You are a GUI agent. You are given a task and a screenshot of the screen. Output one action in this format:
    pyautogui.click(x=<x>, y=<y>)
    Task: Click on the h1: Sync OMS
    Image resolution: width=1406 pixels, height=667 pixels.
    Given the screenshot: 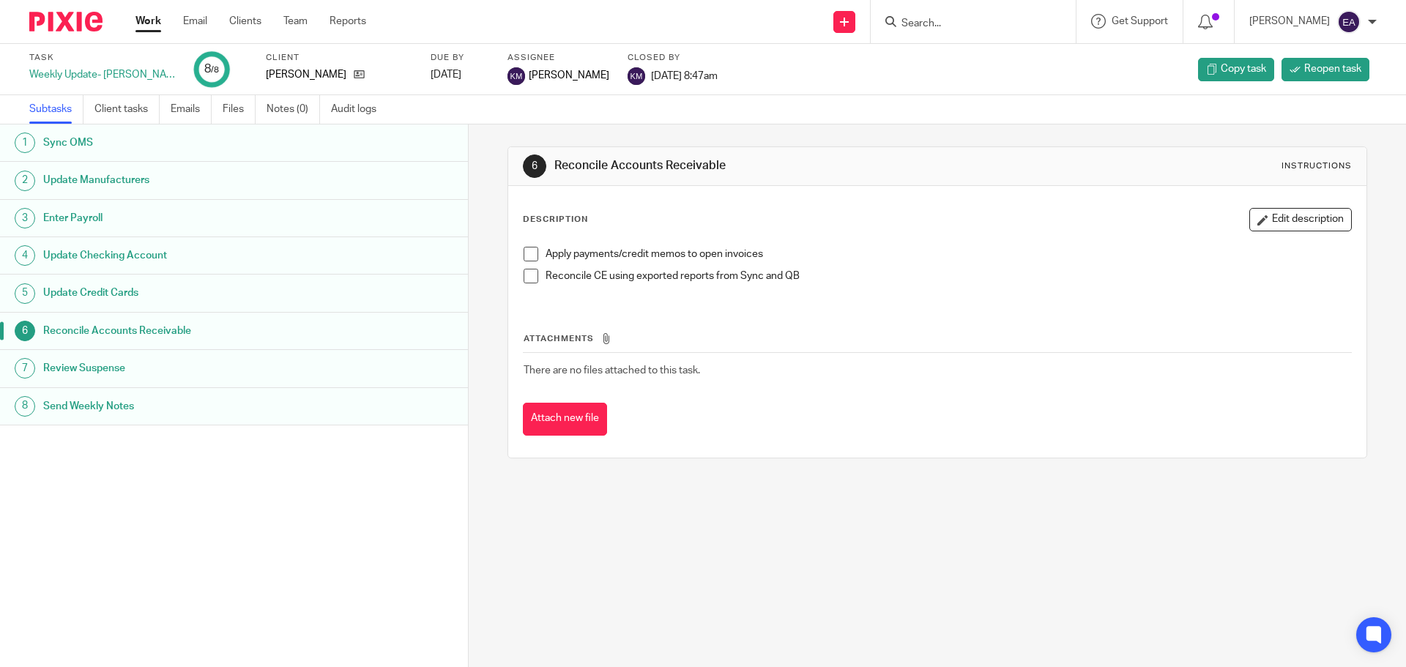 What is the action you would take?
    pyautogui.click(x=180, y=143)
    